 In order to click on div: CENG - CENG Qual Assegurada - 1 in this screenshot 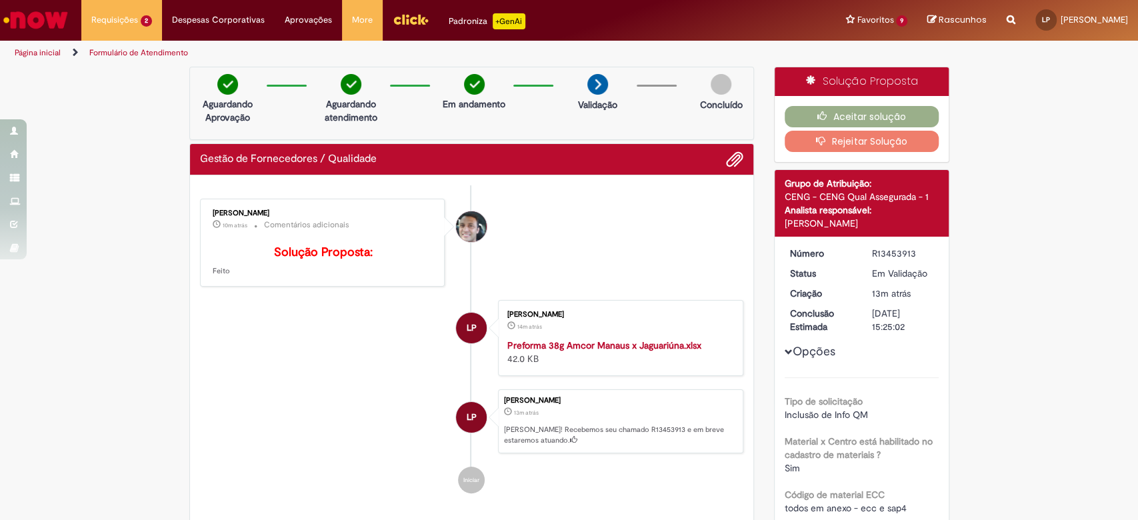, I will do `click(861, 197)`.